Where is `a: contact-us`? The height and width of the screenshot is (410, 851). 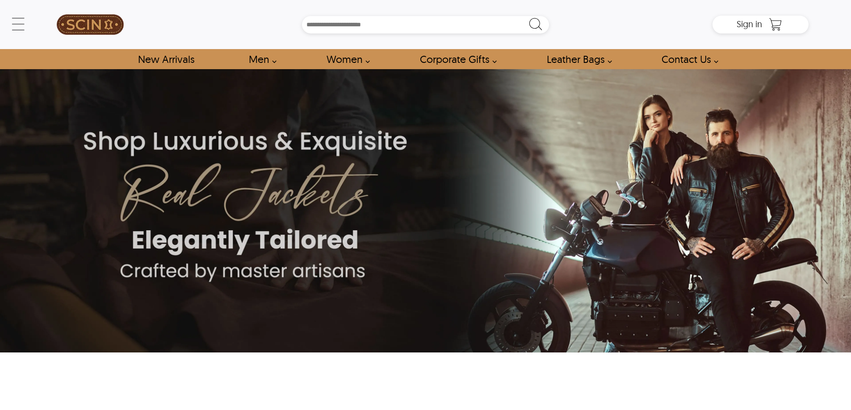
a: contact-us is located at coordinates (687, 59).